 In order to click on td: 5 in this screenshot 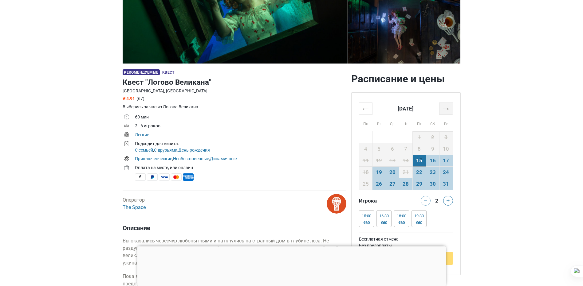, I will do `click(379, 149)`.